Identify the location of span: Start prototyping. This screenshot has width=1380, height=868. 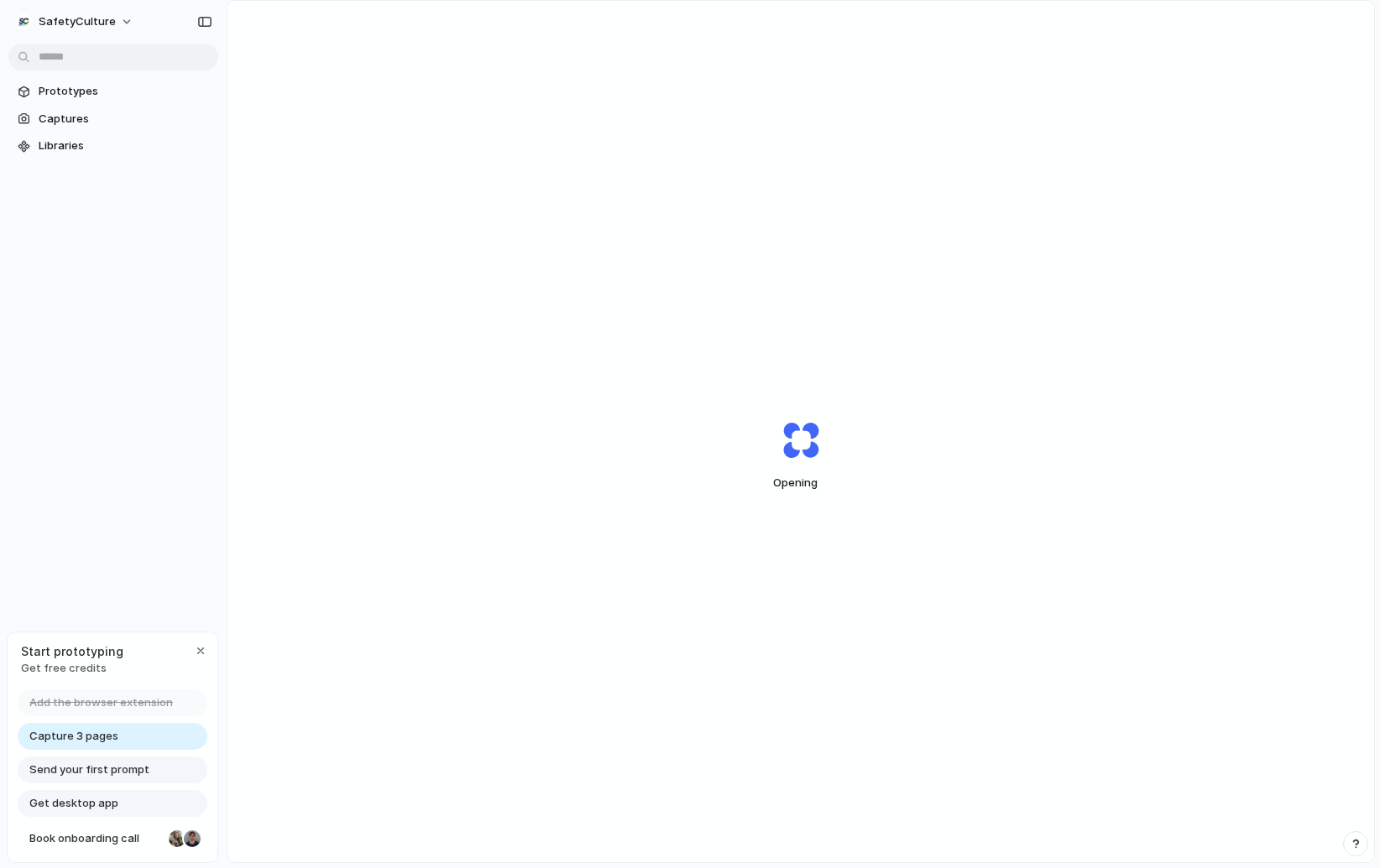
(72, 651).